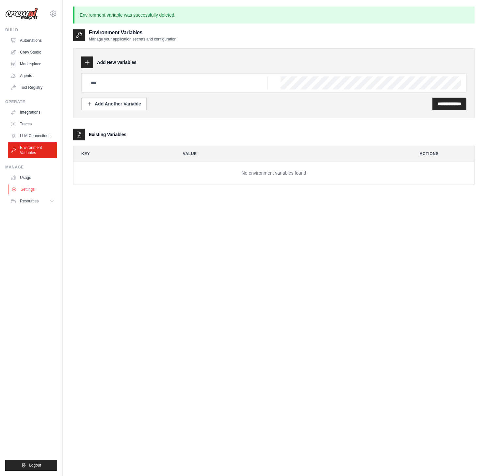 The height and width of the screenshot is (476, 485). Describe the element at coordinates (122, 154) in the screenshot. I see `th: Key` at that location.